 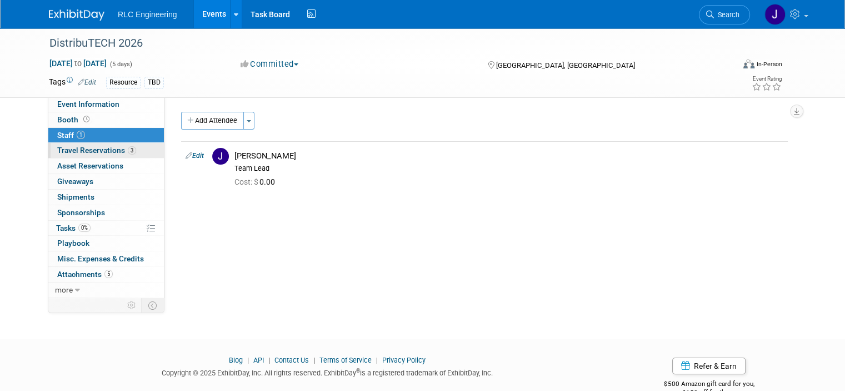 What do you see at coordinates (97, 150) in the screenshot?
I see `span: Travel Reservations` at bounding box center [97, 150].